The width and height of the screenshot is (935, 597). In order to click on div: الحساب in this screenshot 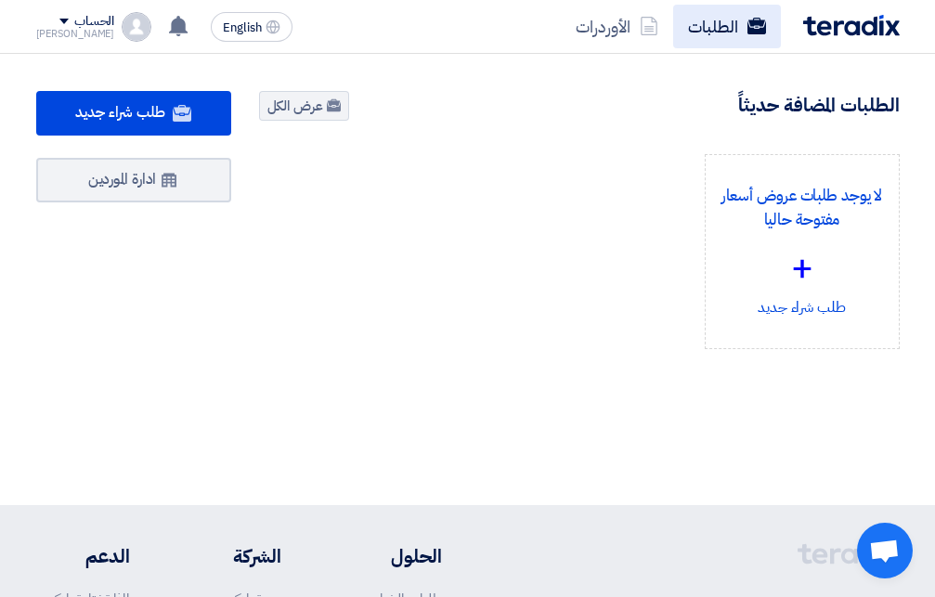, I will do `click(94, 21)`.